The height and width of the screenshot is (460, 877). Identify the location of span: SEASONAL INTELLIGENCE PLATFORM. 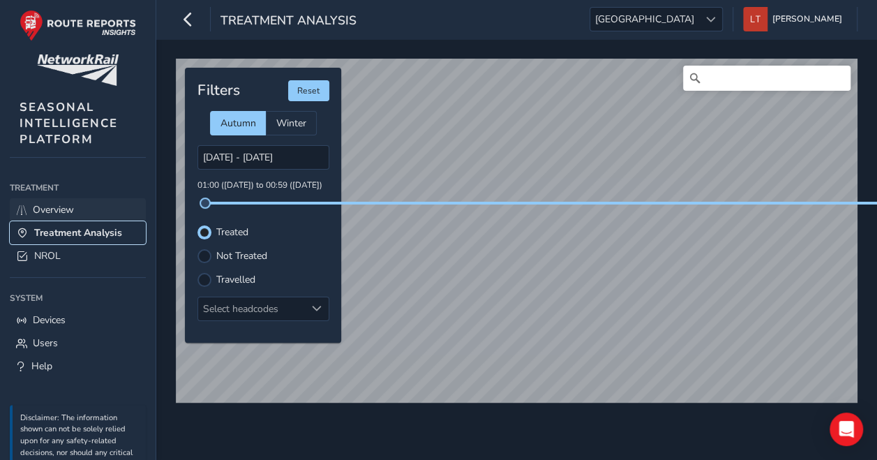
(68, 123).